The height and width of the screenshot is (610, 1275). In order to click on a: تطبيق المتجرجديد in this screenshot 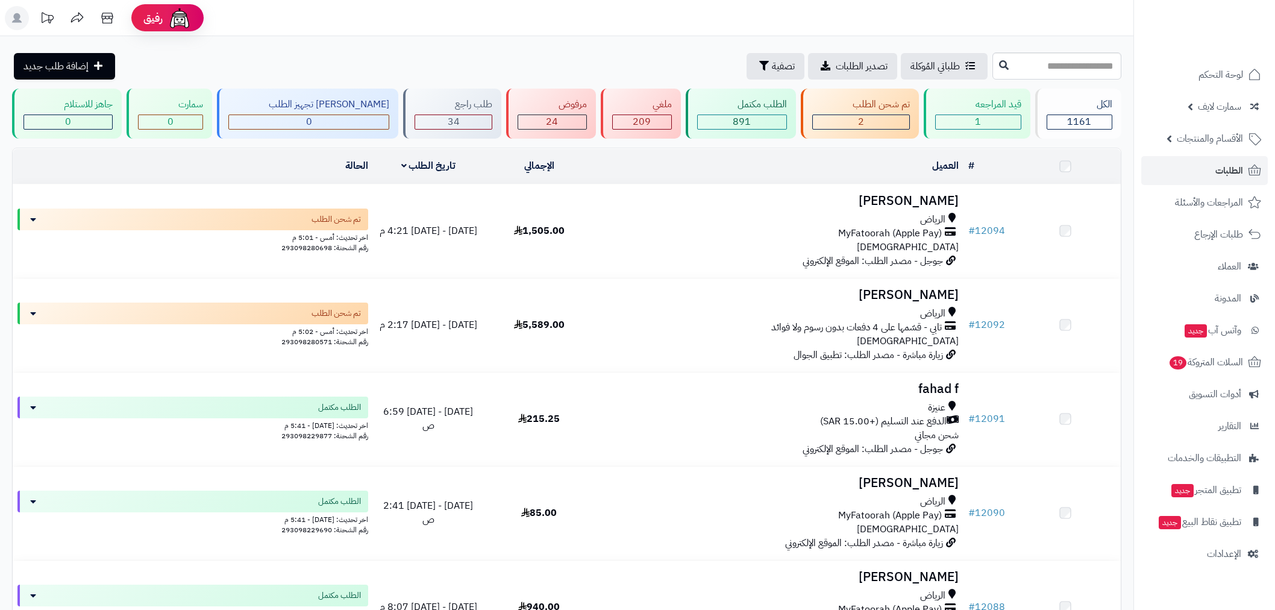, I will do `click(1205, 490)`.